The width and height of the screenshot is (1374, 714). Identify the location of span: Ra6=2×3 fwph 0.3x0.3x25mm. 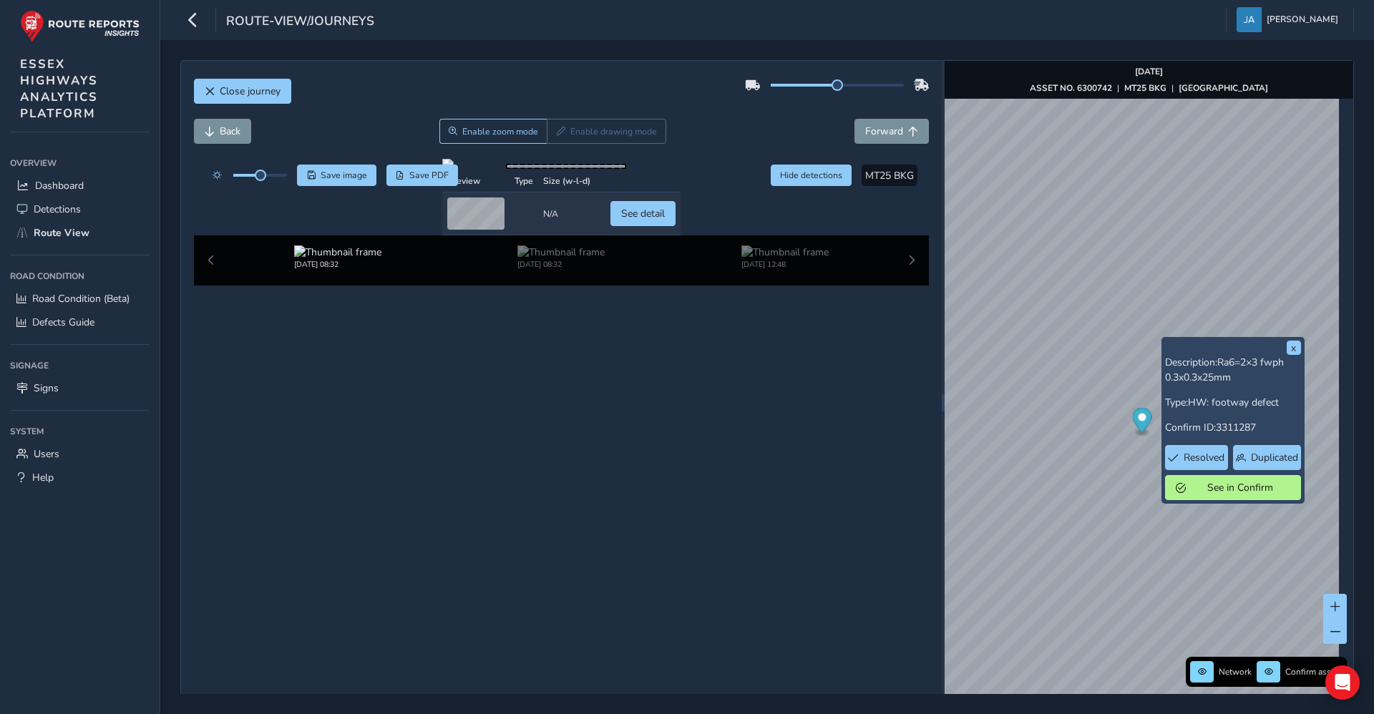
(1225, 370).